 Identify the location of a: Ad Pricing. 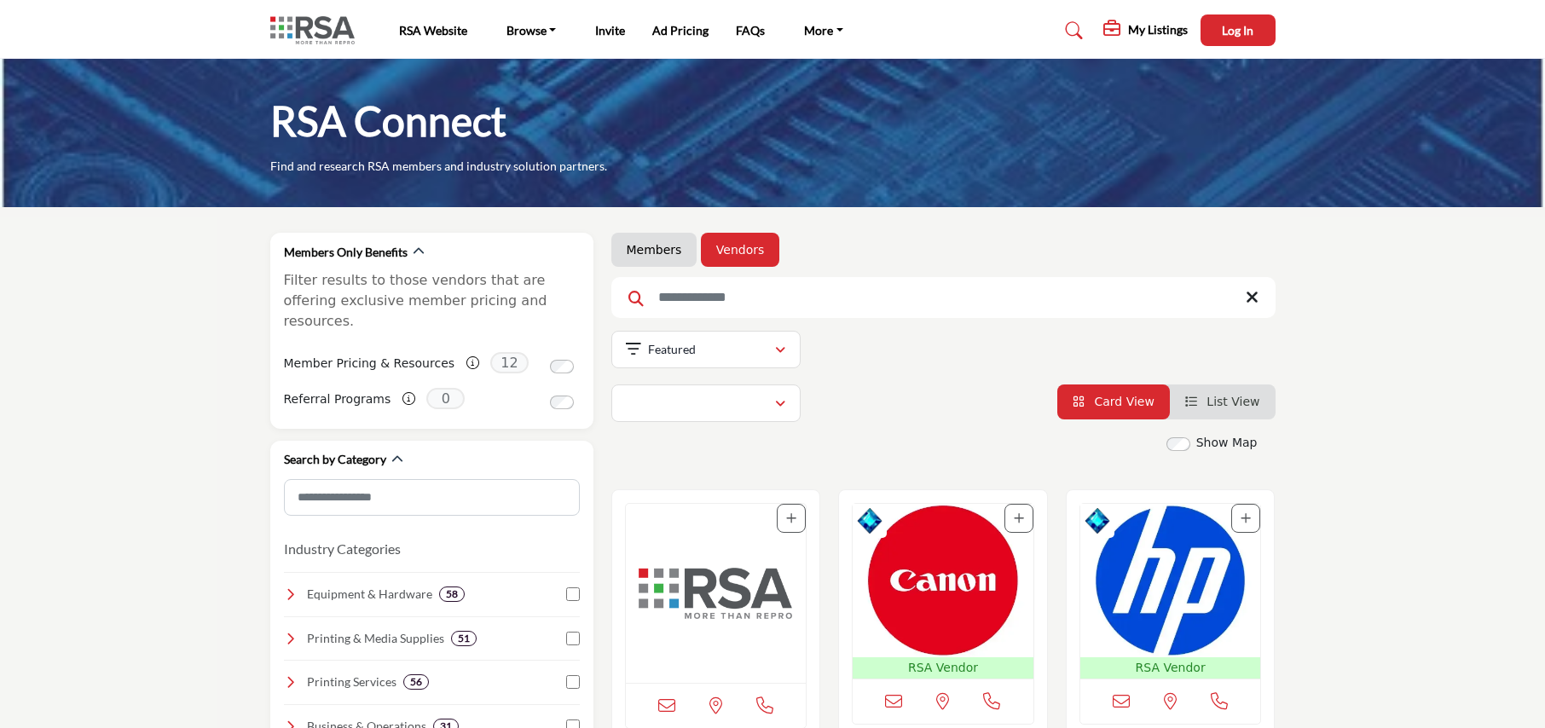
(681, 30).